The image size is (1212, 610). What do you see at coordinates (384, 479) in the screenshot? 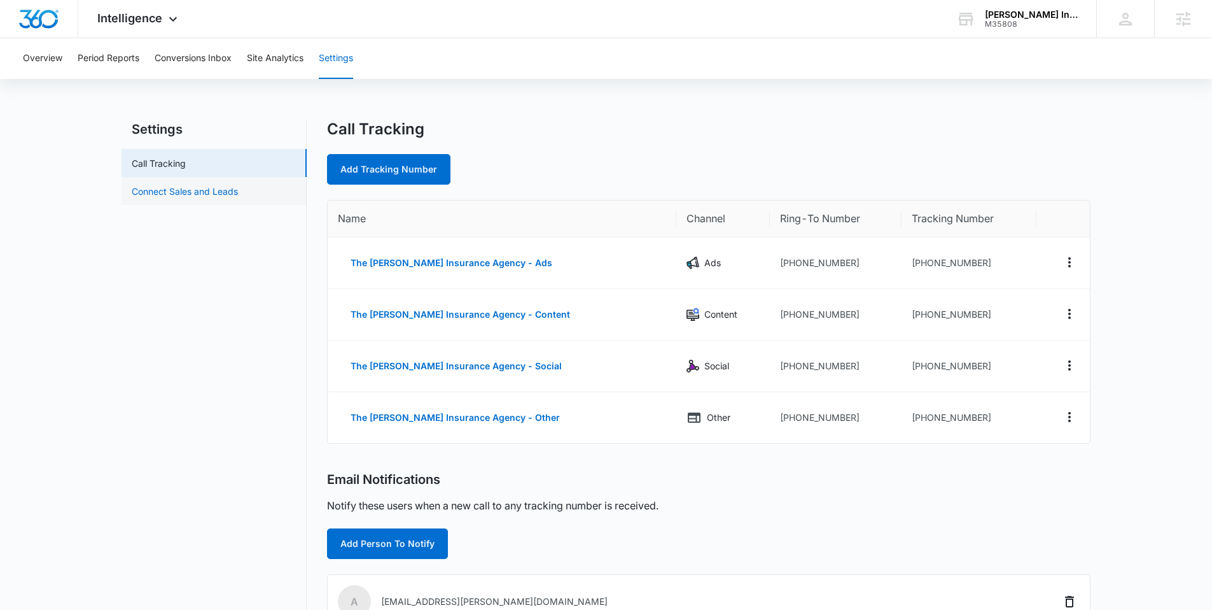
I see `h2: Email Notifications` at bounding box center [384, 479].